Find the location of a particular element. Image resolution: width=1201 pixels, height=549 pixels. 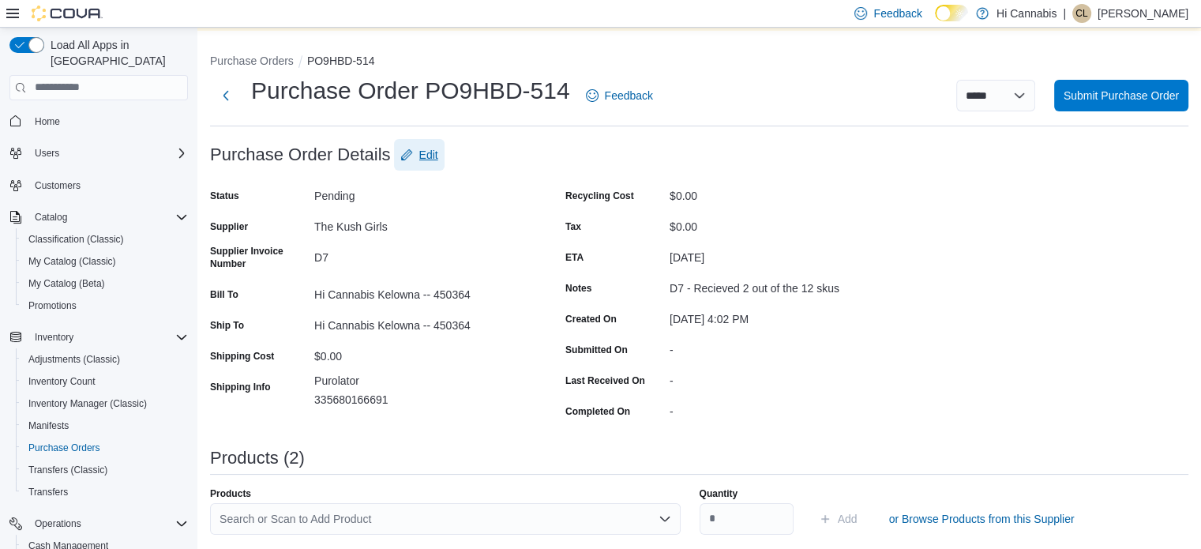

button: Inventory Manager (Classic) is located at coordinates (105, 404).